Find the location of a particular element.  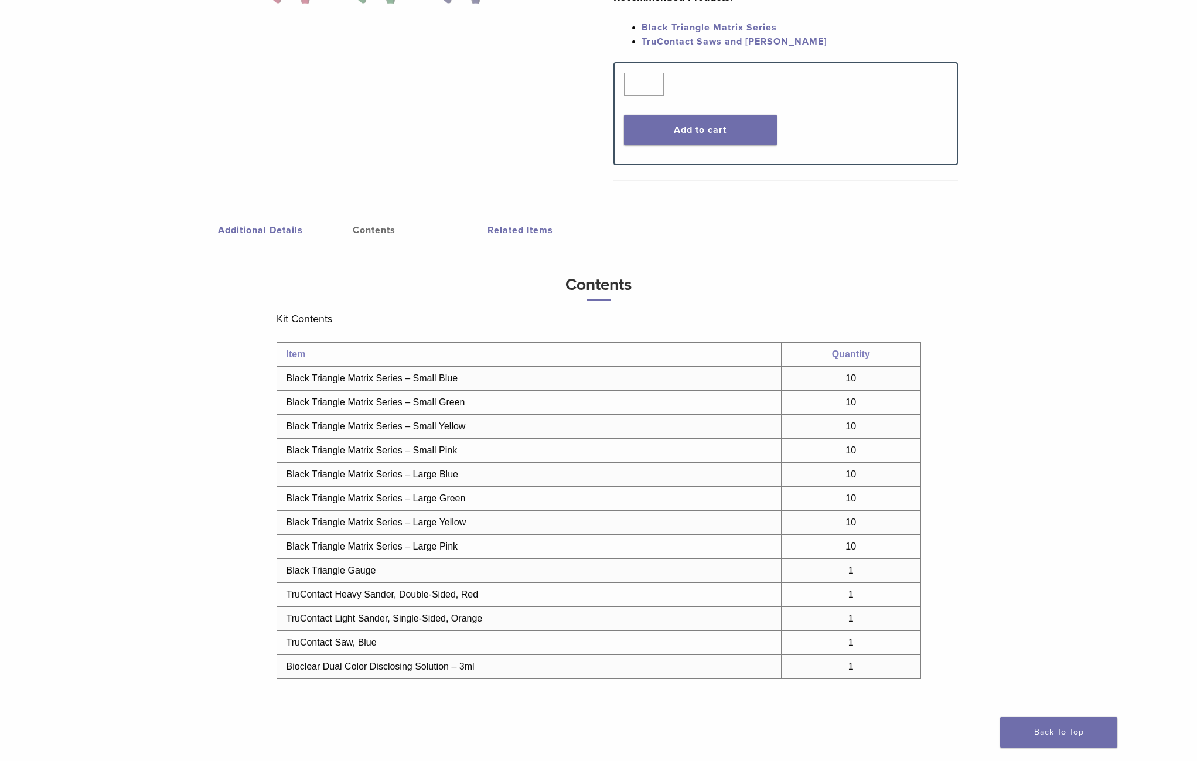

td: Black Triangle Matrix Series – Small Green is located at coordinates (528, 403).